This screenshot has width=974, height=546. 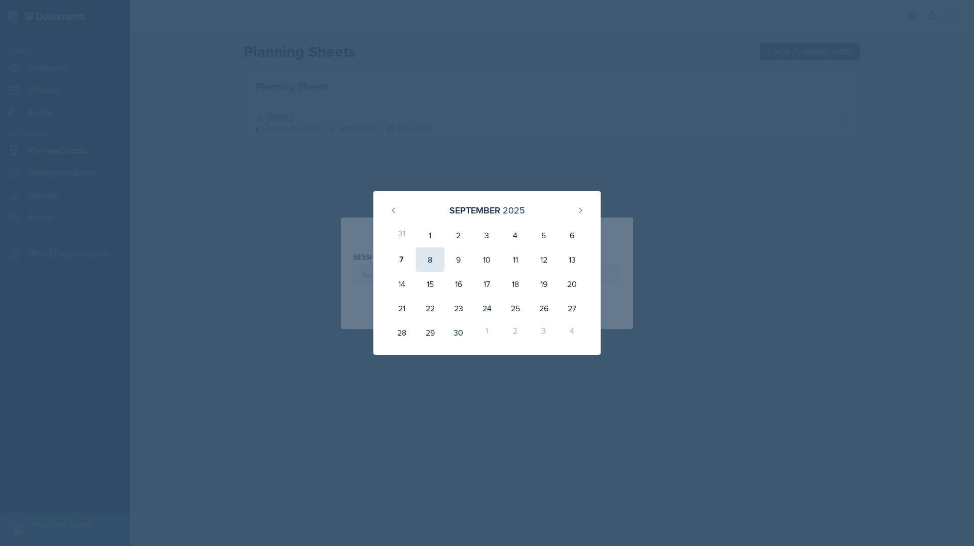 I want to click on div: 7, so click(x=402, y=260).